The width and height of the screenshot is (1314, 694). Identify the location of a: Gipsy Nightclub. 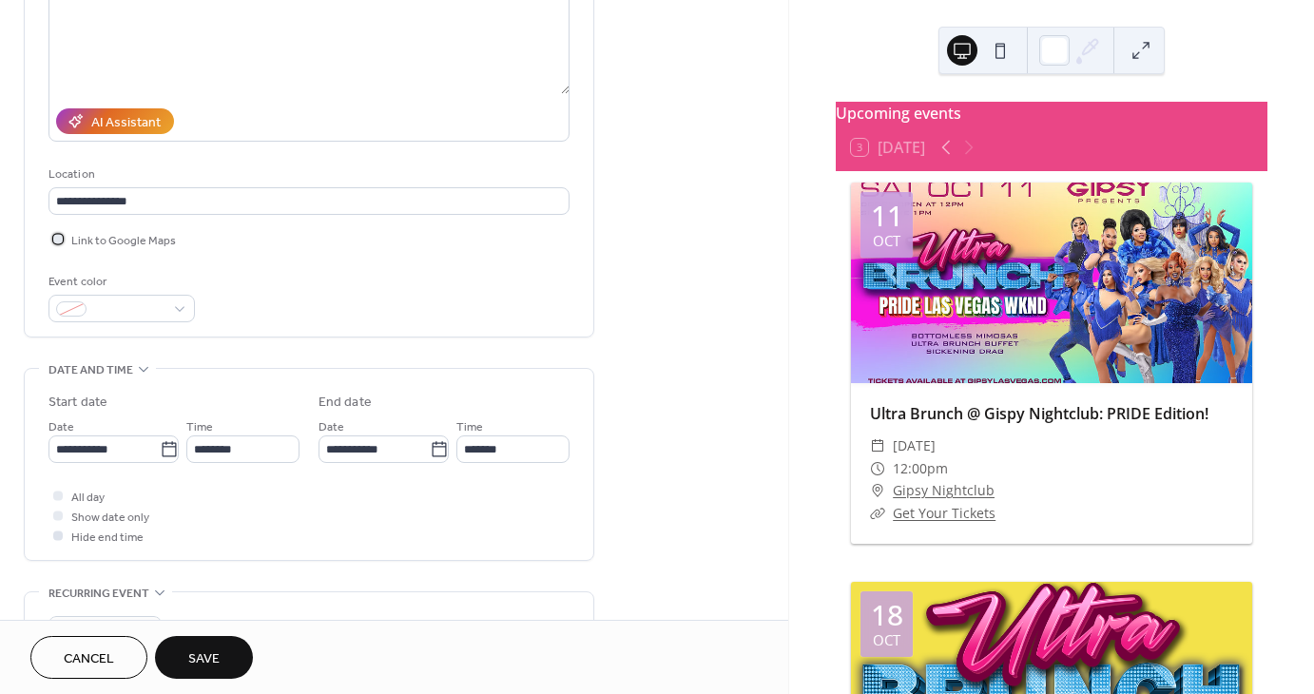
(943, 491).